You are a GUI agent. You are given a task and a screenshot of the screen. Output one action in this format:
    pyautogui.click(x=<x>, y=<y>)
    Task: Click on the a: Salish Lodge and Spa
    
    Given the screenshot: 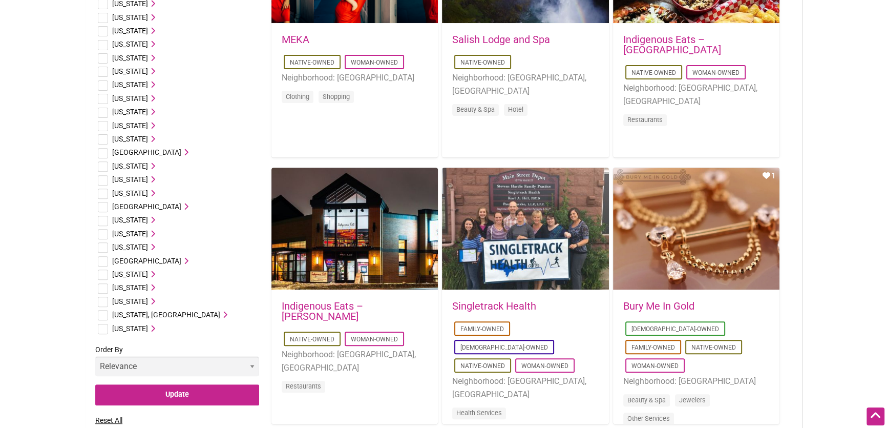 What is the action you would take?
    pyautogui.click(x=501, y=39)
    